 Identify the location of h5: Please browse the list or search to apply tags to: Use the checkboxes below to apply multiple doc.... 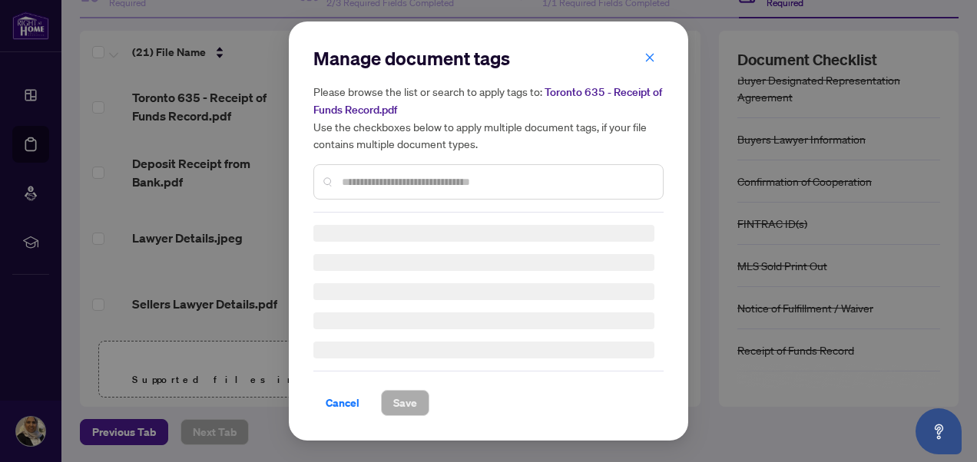
(488, 117).